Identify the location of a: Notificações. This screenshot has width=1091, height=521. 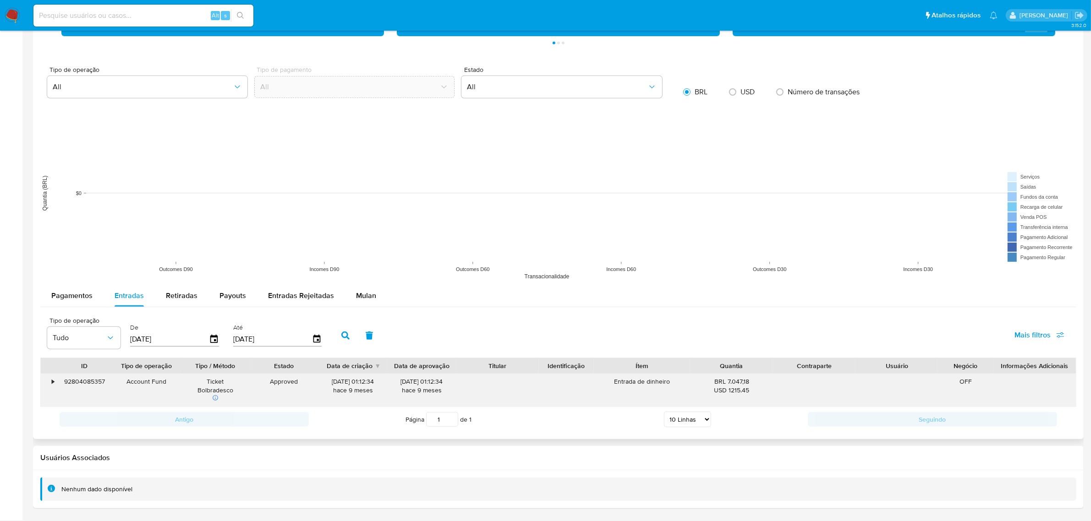
(993, 15).